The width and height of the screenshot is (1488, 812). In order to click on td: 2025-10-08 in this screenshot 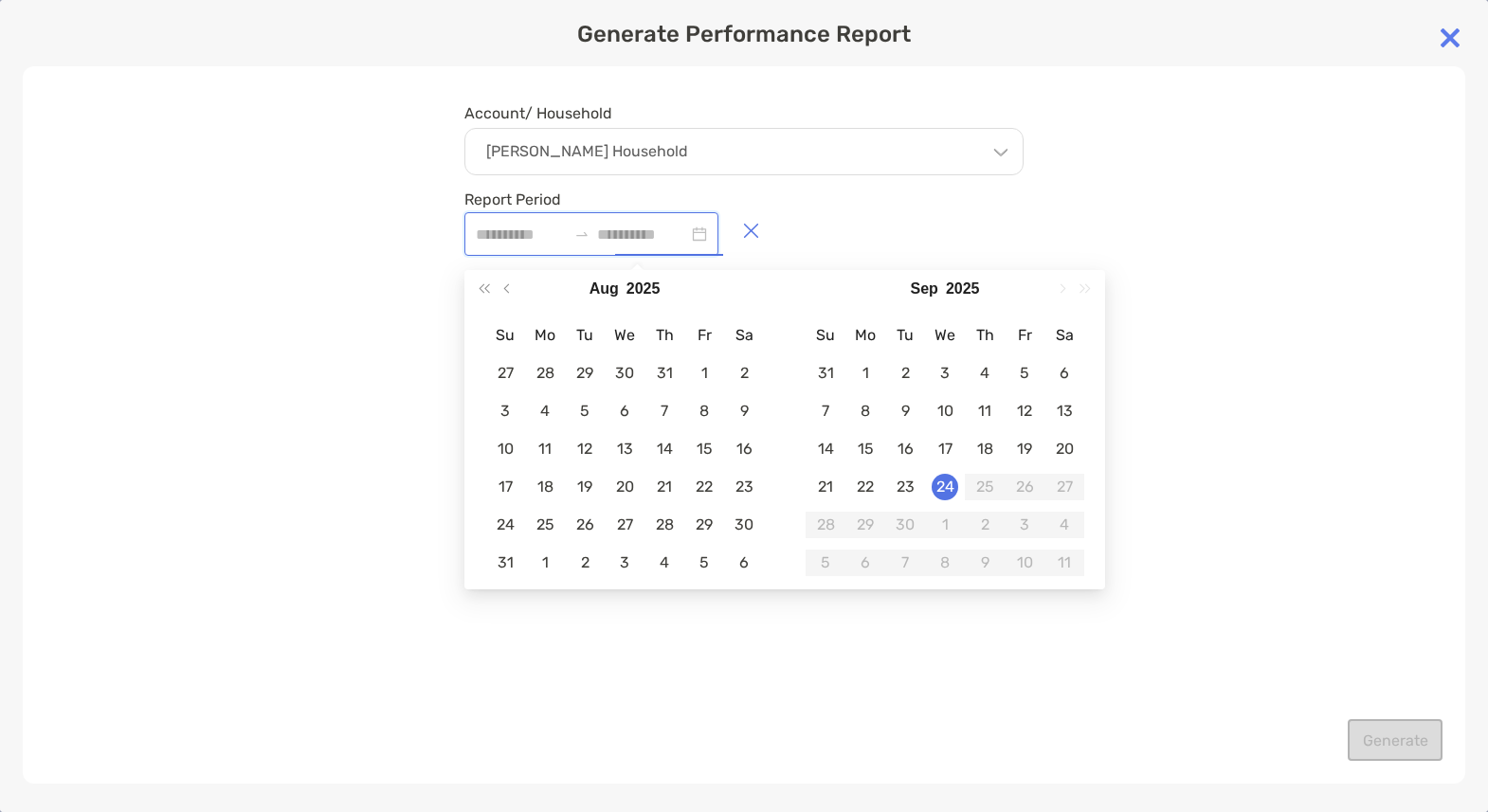, I will do `click(945, 563)`.